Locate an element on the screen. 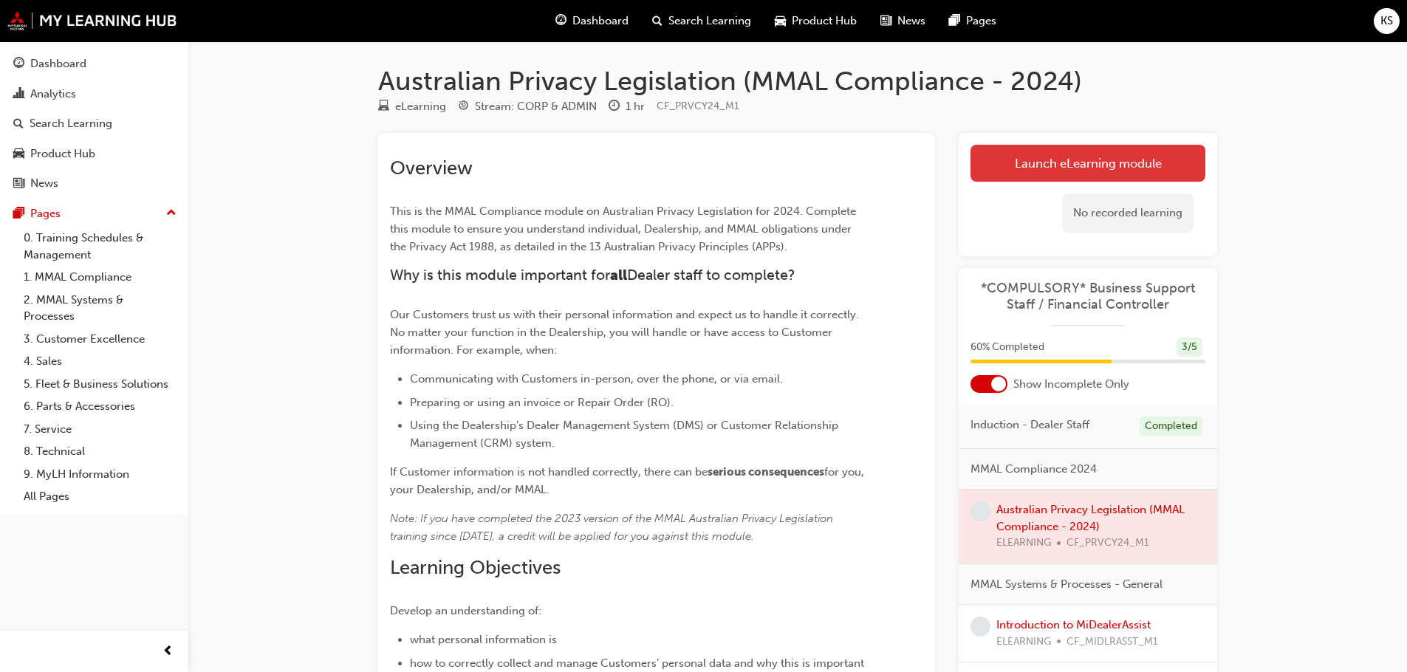 The height and width of the screenshot is (672, 1407). a: search-iconSearch Learning is located at coordinates (702, 21).